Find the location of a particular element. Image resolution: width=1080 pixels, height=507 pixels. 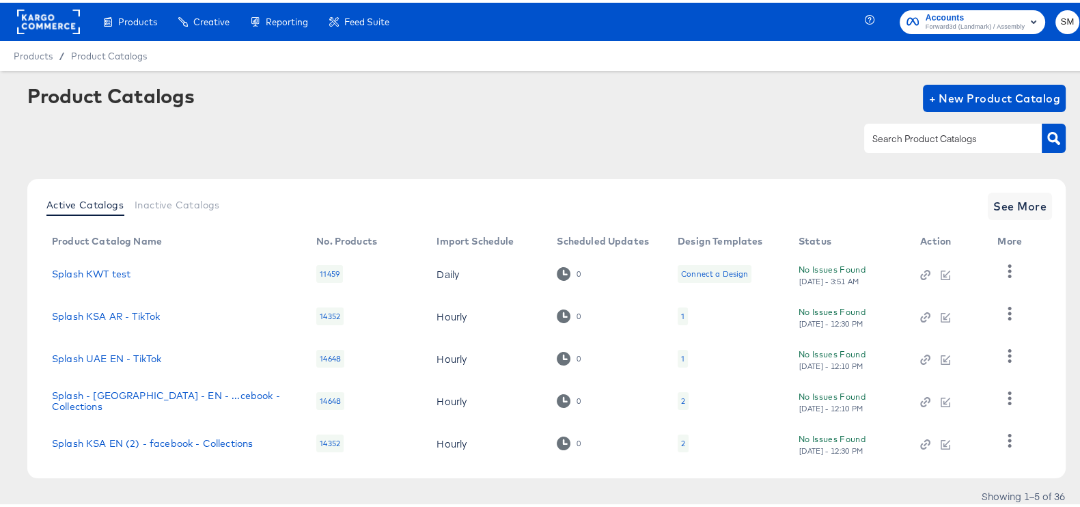

th: Status is located at coordinates (849, 239).